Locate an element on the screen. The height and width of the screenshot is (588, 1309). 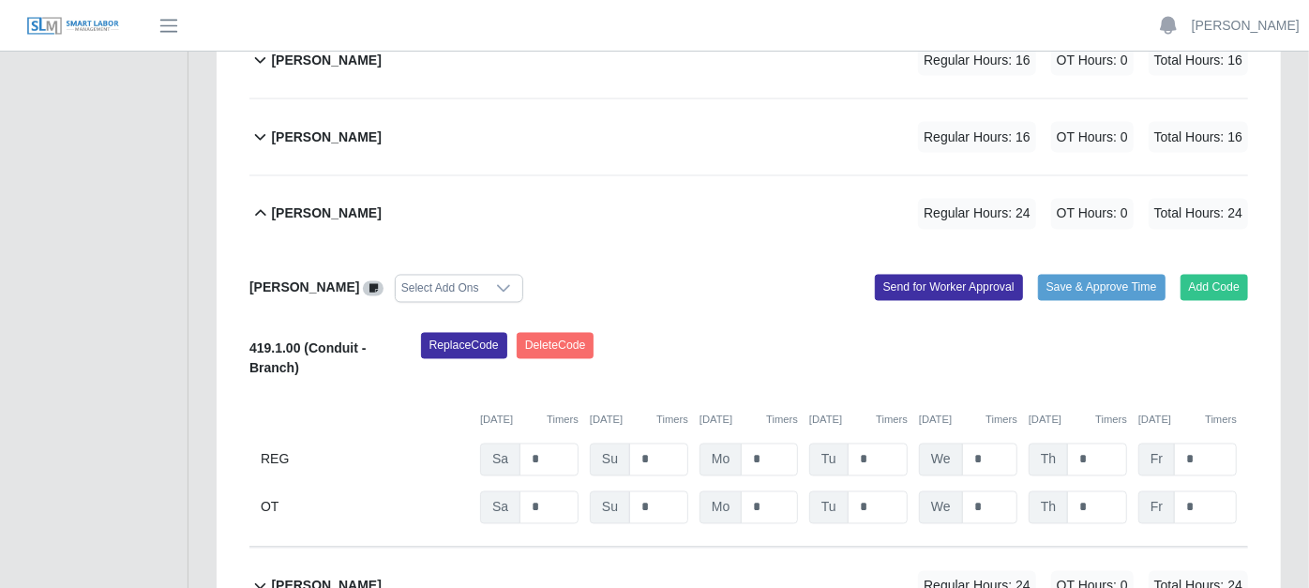
button: DeleteCode is located at coordinates (555, 346).